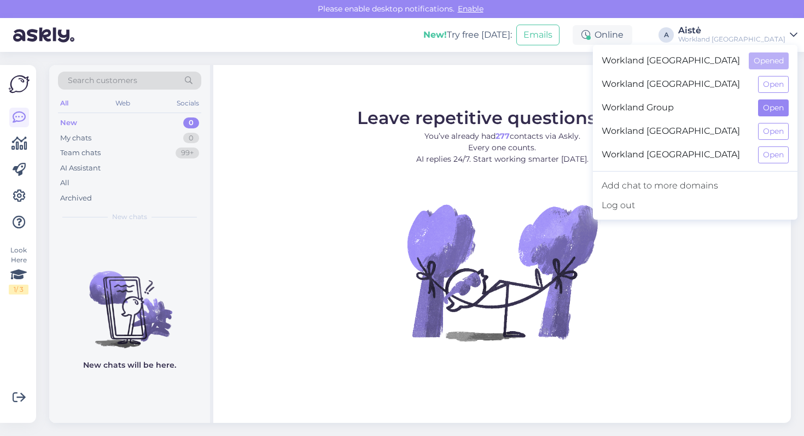  Describe the element at coordinates (130, 301) in the screenshot. I see `img: No chats` at that location.